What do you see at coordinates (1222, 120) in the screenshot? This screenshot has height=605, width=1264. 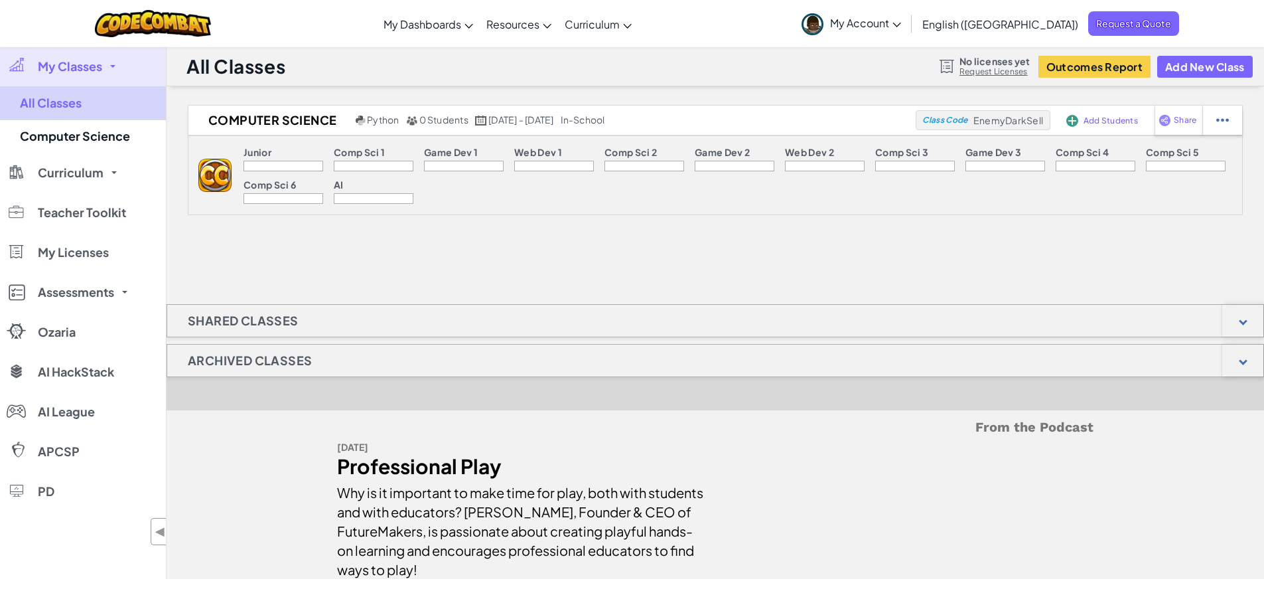 I see `img: IconStudentEllipsis.svg` at bounding box center [1222, 120].